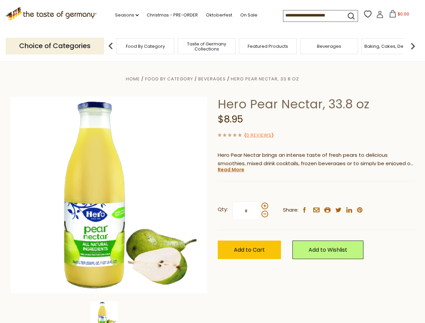 This screenshot has height=323, width=425. I want to click on input: Qty:, so click(246, 210).